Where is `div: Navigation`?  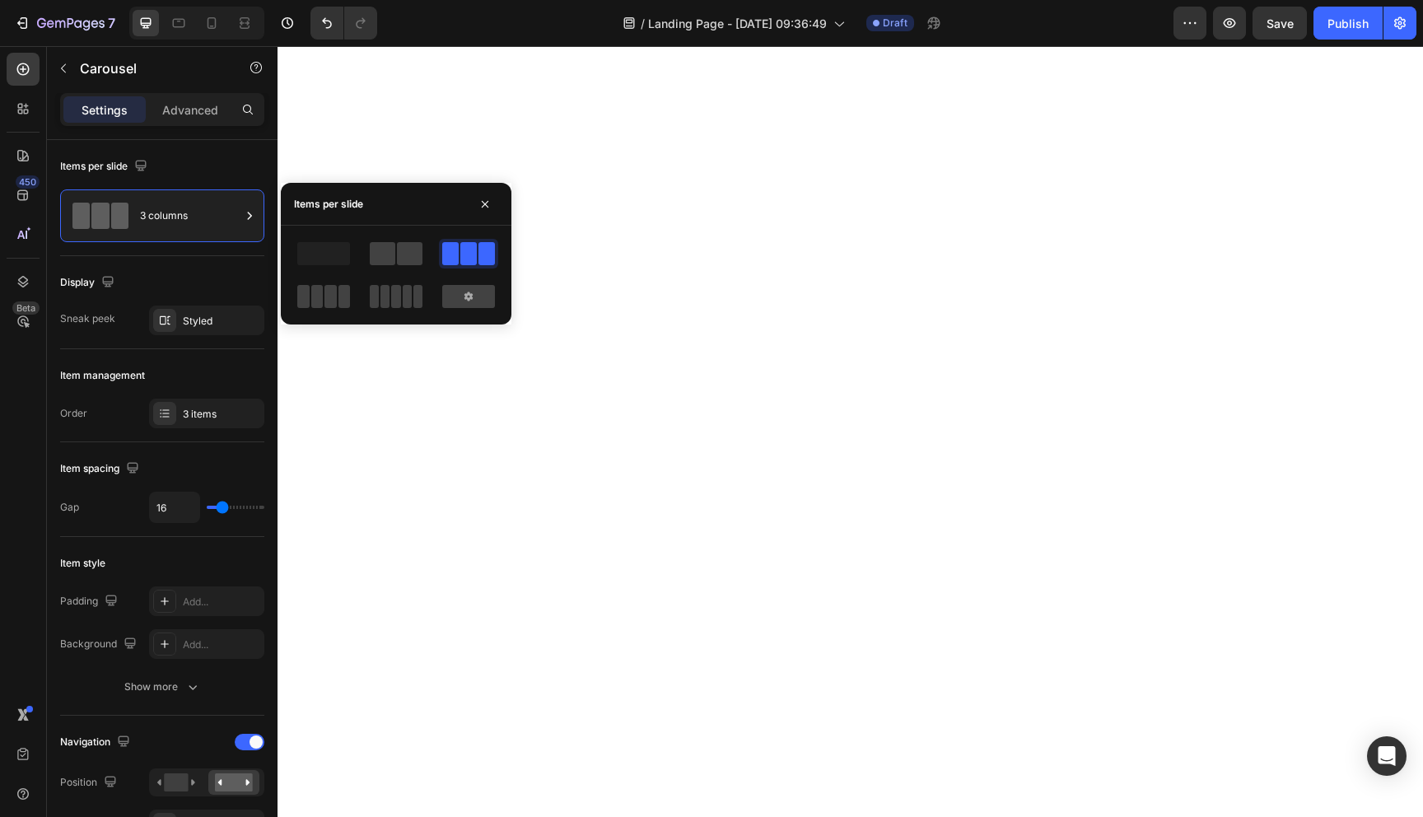
div: Navigation is located at coordinates (96, 742).